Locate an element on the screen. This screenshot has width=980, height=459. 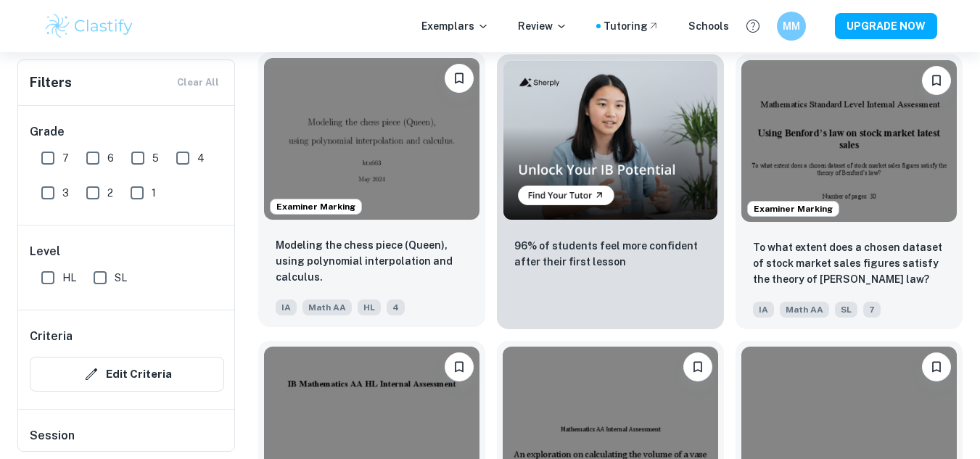
p: Modeling the chess piece (Queen), using polynomial interpolation and calculus. is located at coordinates (371, 261).